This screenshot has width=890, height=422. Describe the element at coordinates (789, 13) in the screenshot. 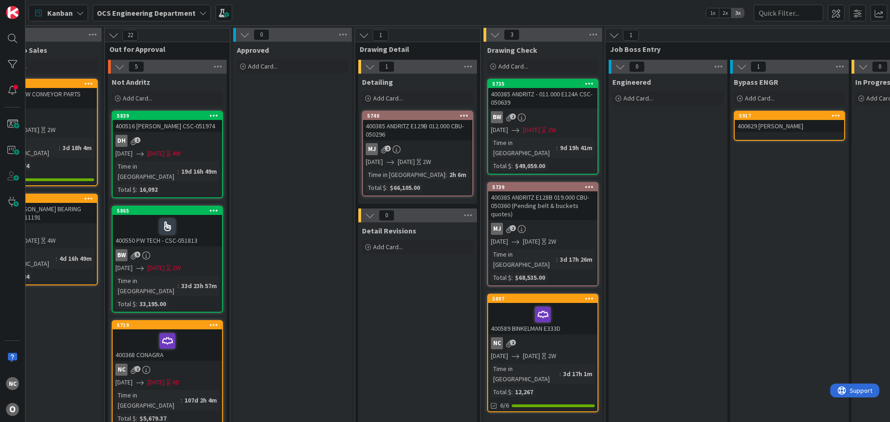

I see `input: Quick Filter...` at that location.